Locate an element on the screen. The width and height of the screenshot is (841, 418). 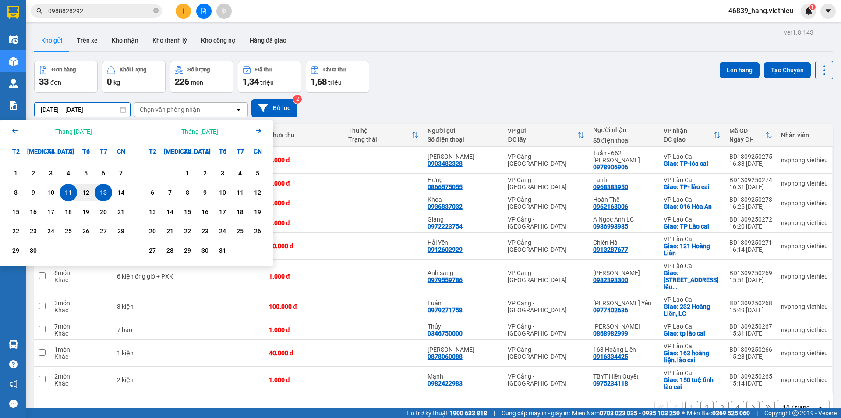
svg: Arrow Left is located at coordinates (15, 131).